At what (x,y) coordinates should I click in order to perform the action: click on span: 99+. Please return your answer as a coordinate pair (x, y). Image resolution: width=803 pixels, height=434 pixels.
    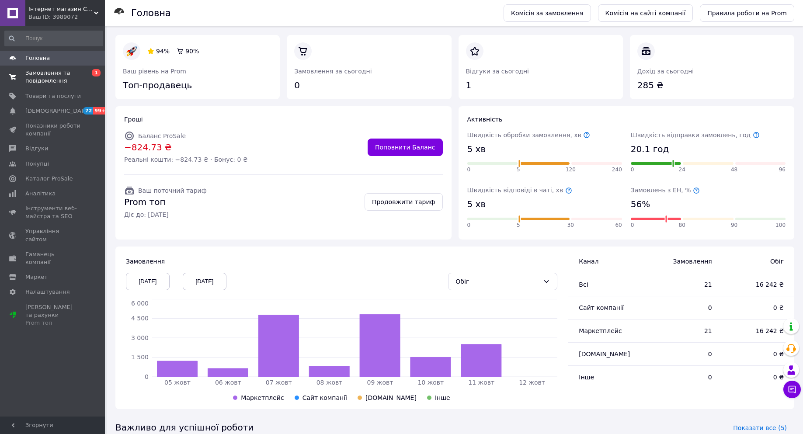
    Looking at the image, I should click on (100, 111).